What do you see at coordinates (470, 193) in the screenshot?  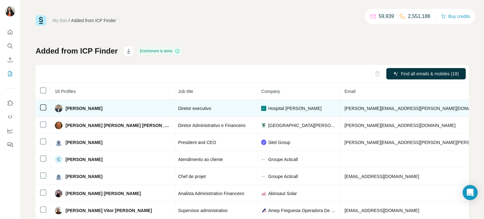 I see `div: Open Intercom Messenger` at bounding box center [470, 193].